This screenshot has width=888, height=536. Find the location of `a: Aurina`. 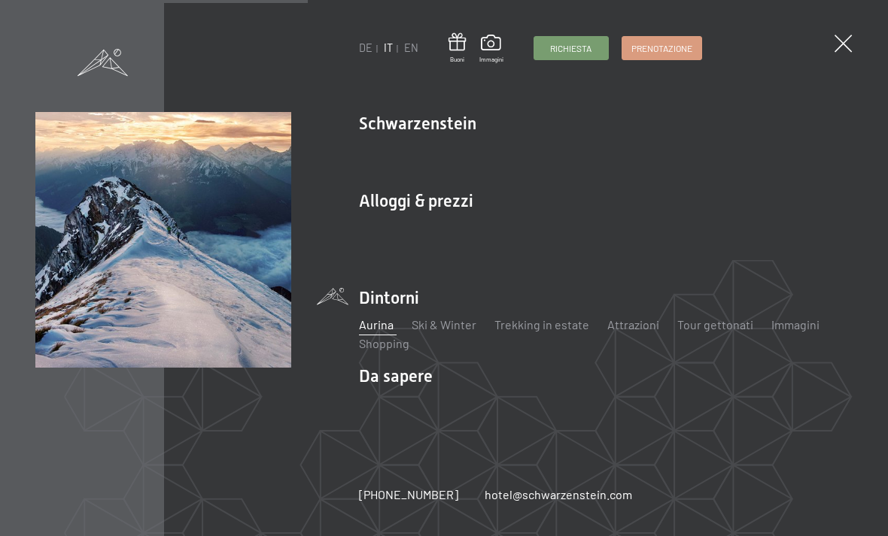

a: Aurina is located at coordinates (376, 324).